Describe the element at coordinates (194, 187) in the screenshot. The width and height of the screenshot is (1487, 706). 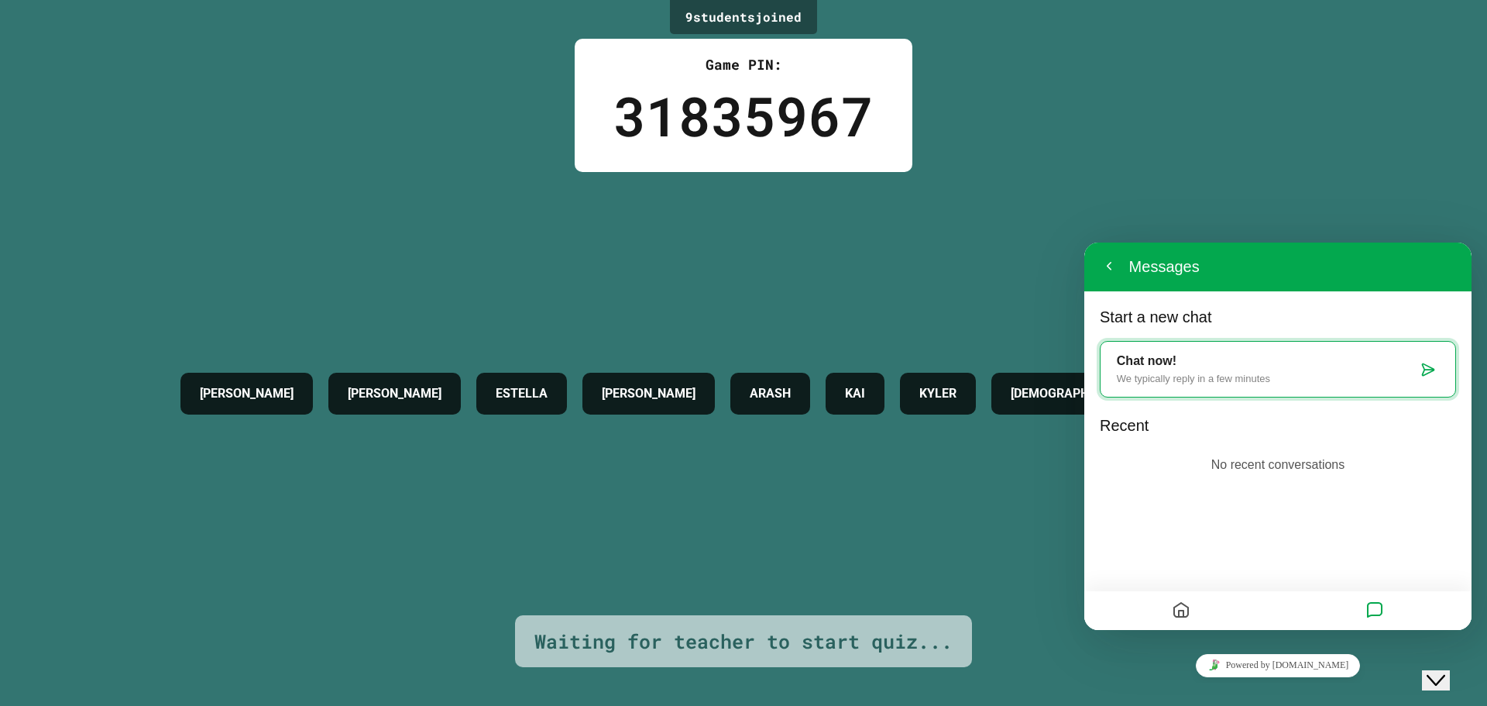
I see `p: Recent` at that location.